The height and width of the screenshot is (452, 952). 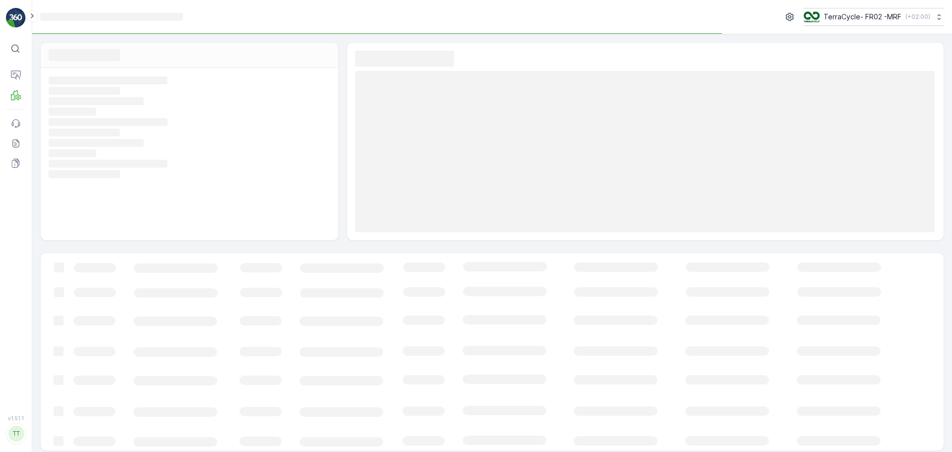 I want to click on img: logo, so click(x=16, y=18).